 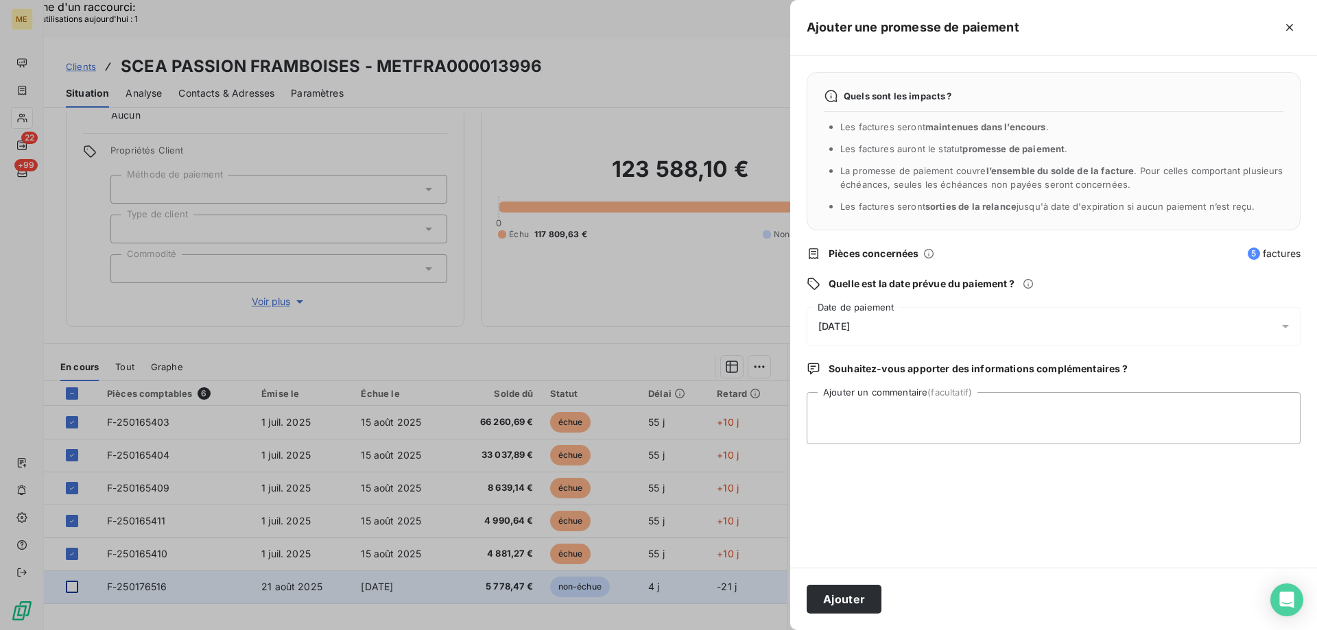 I want to click on span: sorties de la relance, so click(x=971, y=206).